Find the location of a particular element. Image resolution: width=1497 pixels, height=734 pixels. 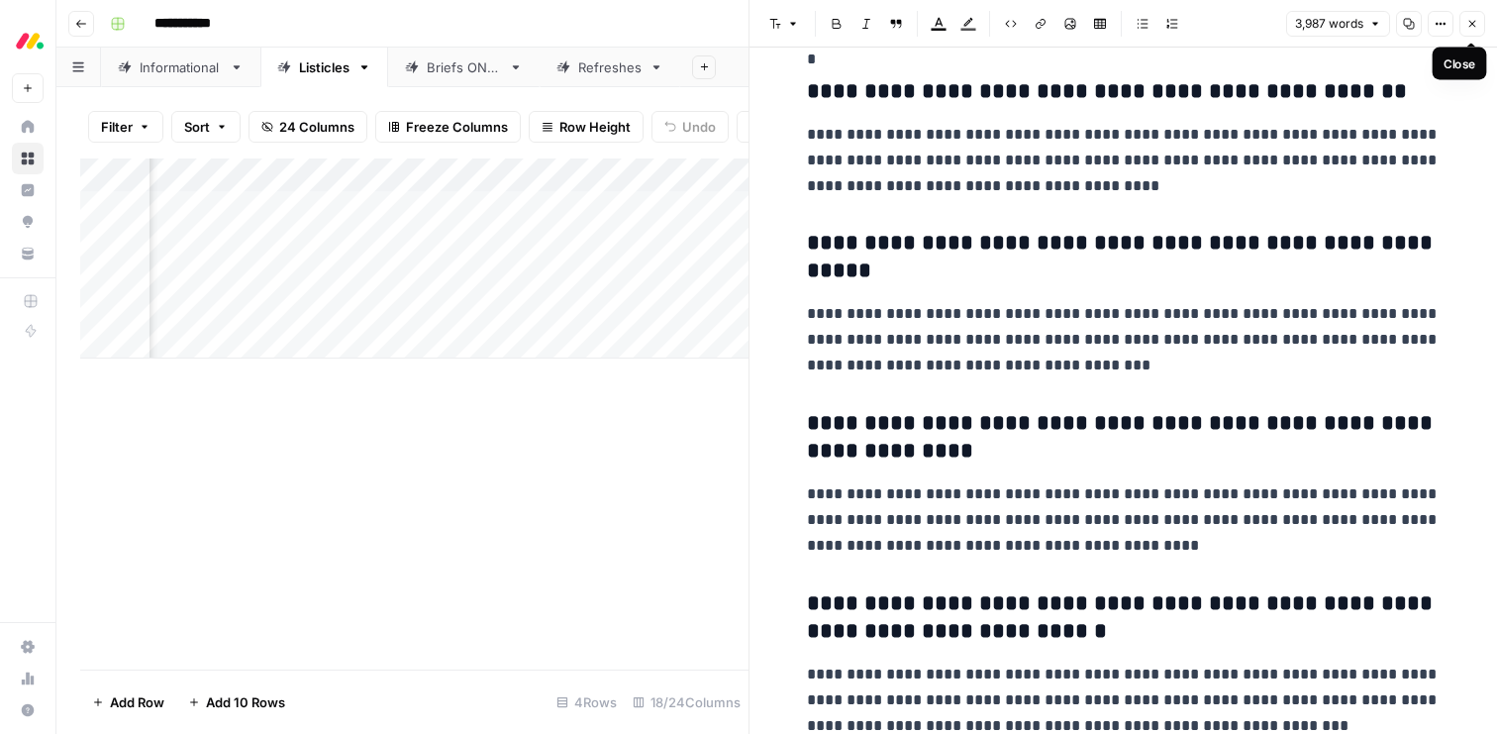

button: Freeze Columns is located at coordinates (448, 127).